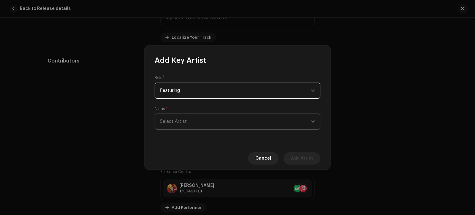 This screenshot has width=475, height=215. I want to click on label: Name, so click(161, 109).